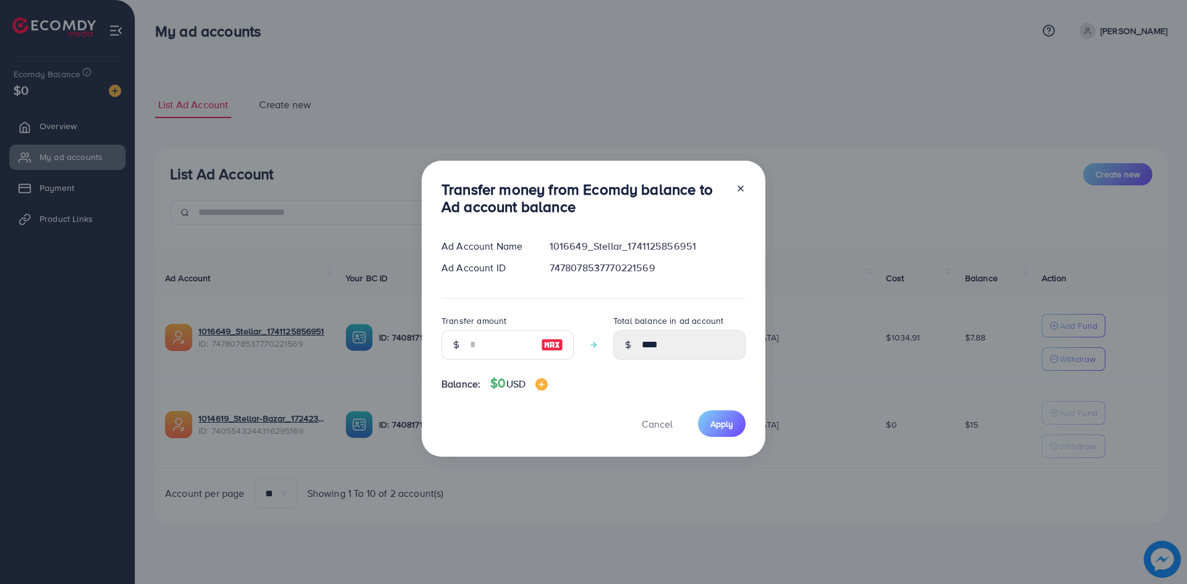  Describe the element at coordinates (474, 321) in the screenshot. I see `label: Transfer amount` at that location.